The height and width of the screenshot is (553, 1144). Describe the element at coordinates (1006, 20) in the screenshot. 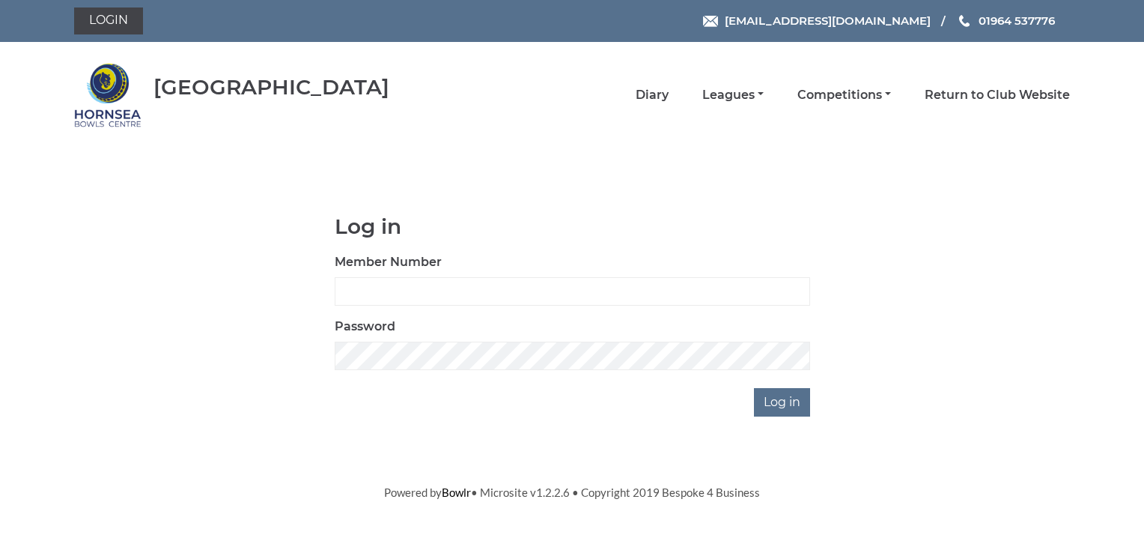

I see `a: Phone us 01964 537776` at that location.